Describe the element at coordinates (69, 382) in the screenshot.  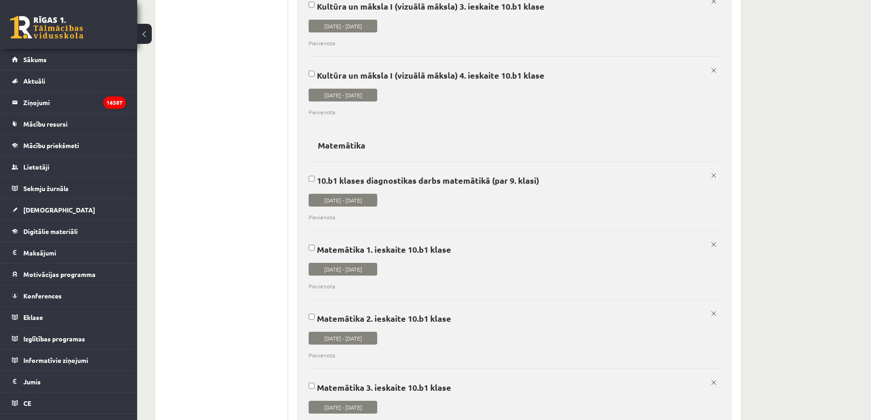
I see `a: Jumis` at that location.